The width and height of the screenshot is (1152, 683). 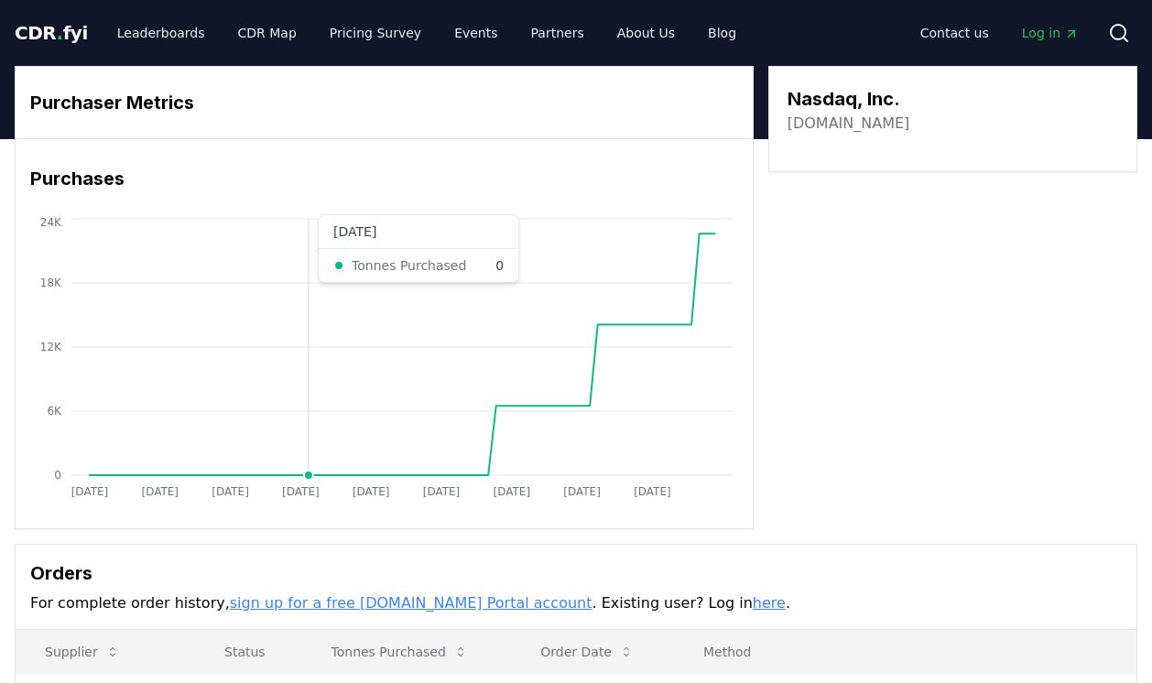 I want to click on a: CDR Map, so click(x=267, y=33).